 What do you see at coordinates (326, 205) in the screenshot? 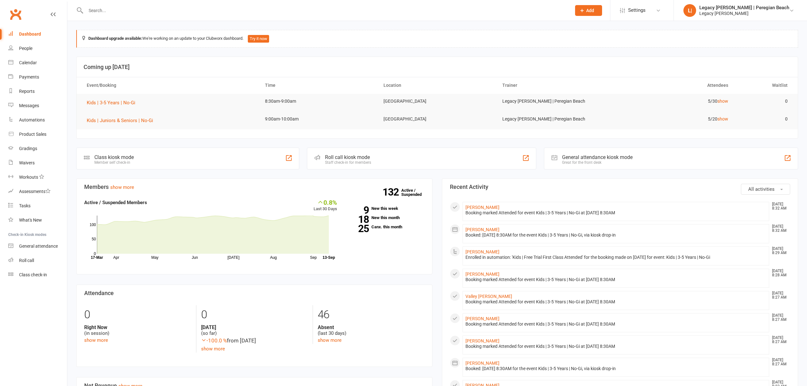
I see `div: Last 30 Days` at bounding box center [326, 205].